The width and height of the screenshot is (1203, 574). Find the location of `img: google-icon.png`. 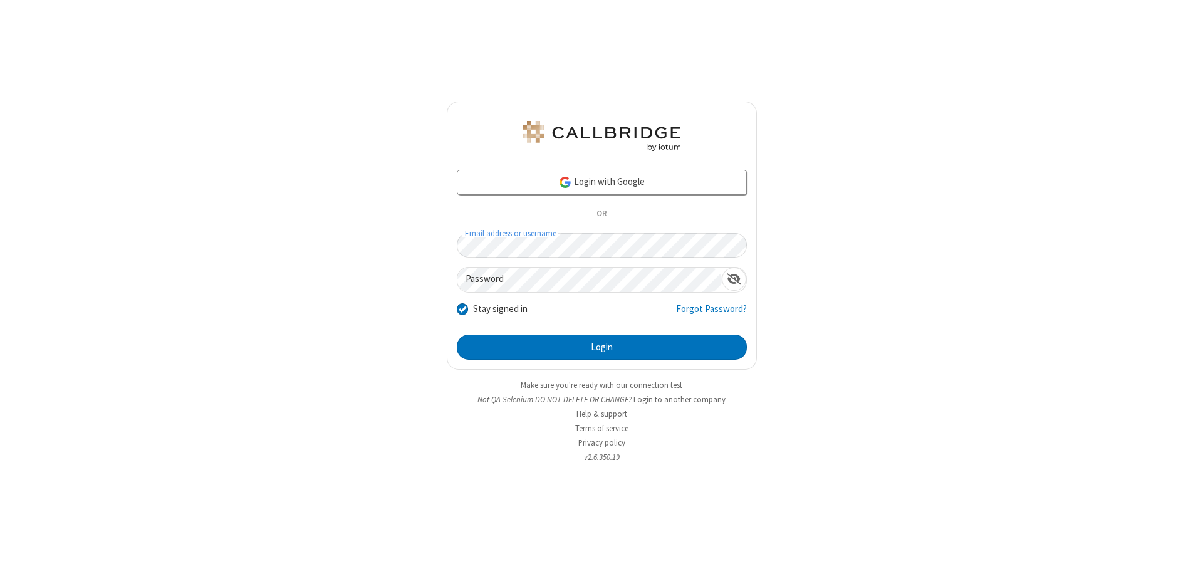

img: google-icon.png is located at coordinates (565, 182).